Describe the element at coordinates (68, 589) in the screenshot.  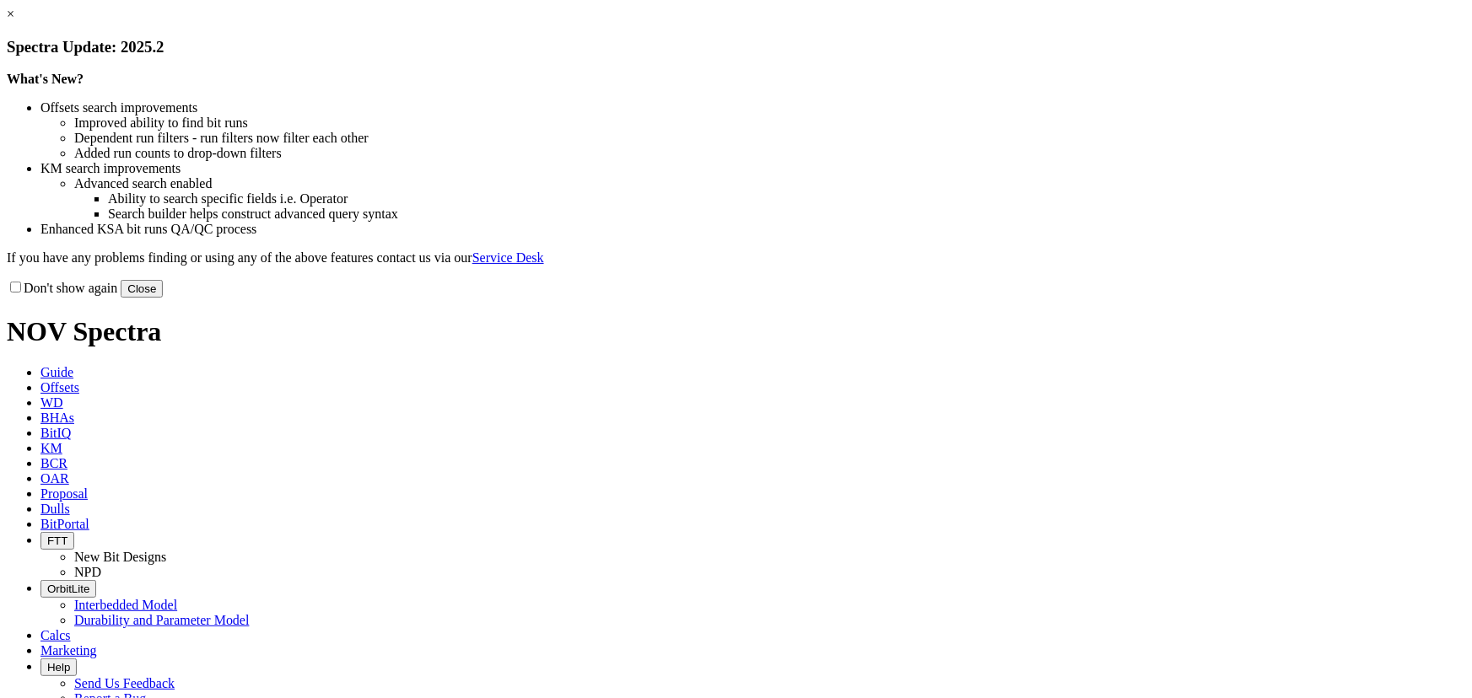
I see `span: OrbitLite` at that location.